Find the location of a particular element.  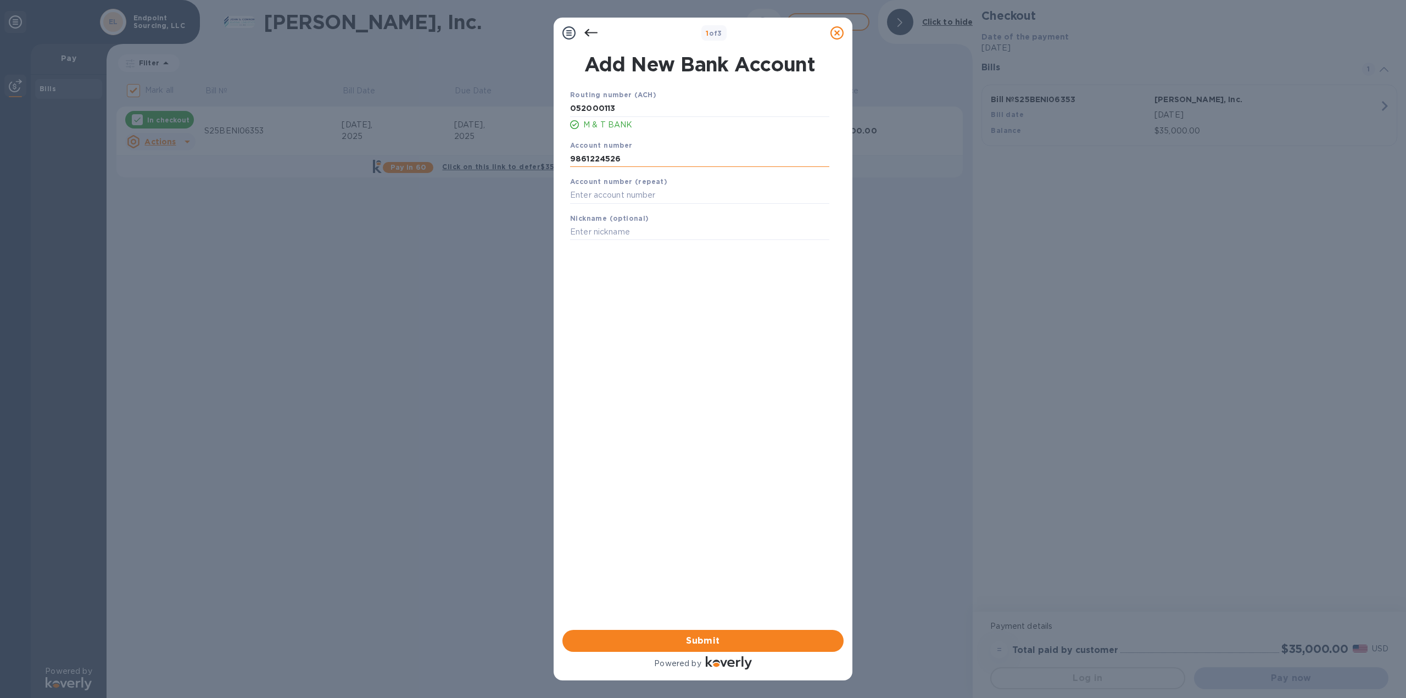

p: M & T BANK is located at coordinates (706, 125).